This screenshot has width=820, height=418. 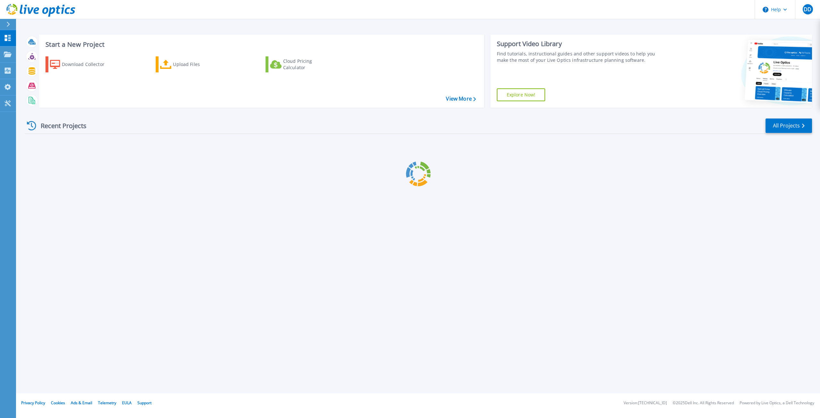 I want to click on a: Privacy Policy, so click(x=33, y=403).